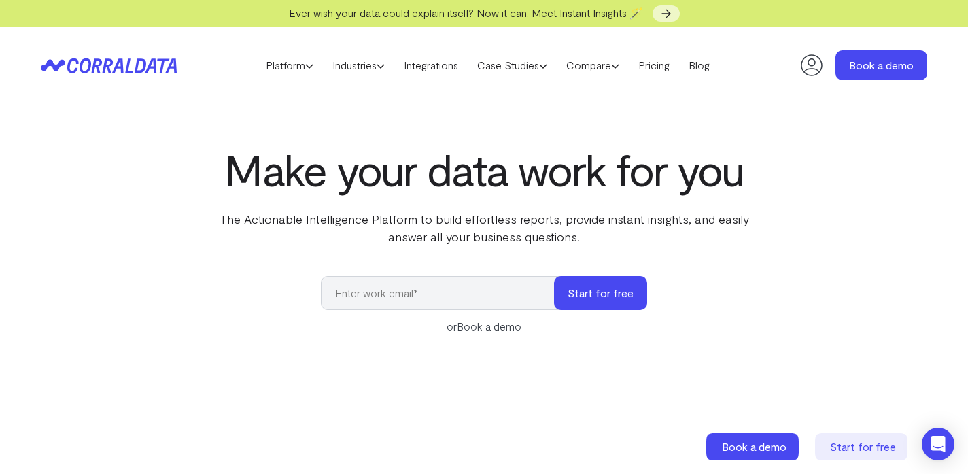  What do you see at coordinates (431, 65) in the screenshot?
I see `a: Integrations` at bounding box center [431, 65].